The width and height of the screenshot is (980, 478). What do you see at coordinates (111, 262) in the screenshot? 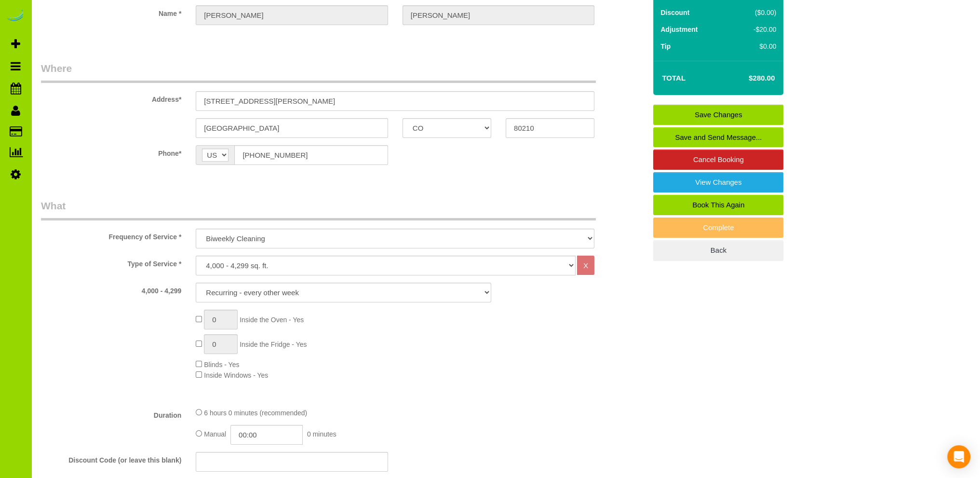
I see `label: Type of Service *` at bounding box center [111, 262].